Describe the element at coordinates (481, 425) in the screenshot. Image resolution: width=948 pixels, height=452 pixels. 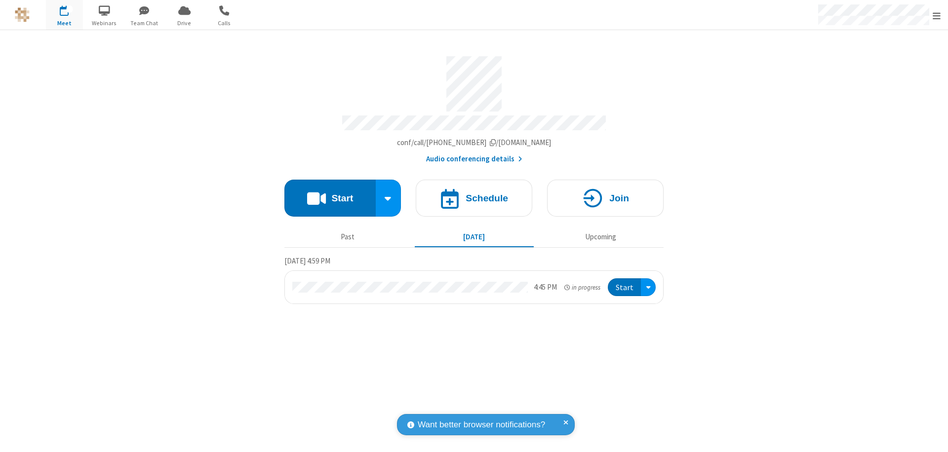
I see `span: Want better browser notifications?` at that location.